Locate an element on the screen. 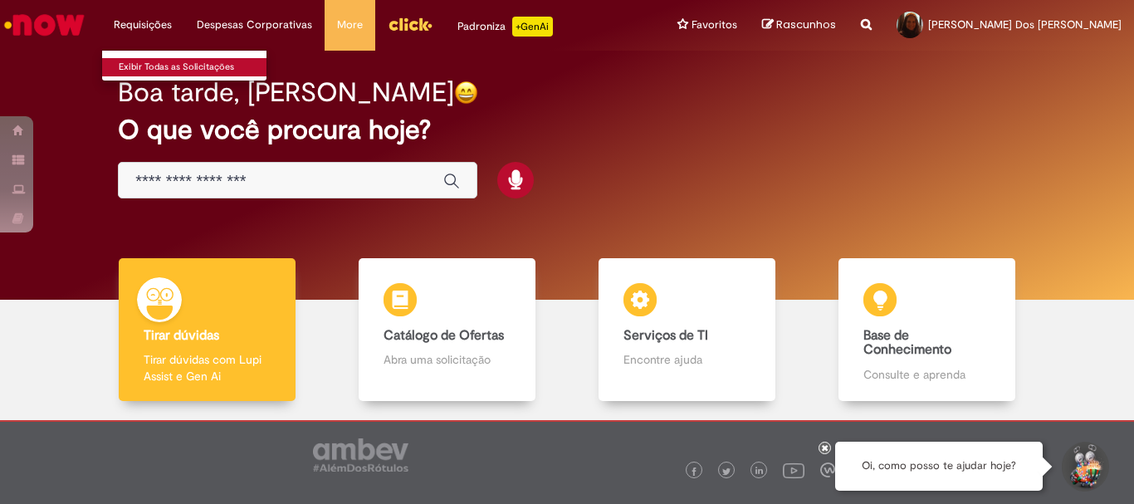 This screenshot has height=504, width=1134. b: Serviços de TI is located at coordinates (666, 335).